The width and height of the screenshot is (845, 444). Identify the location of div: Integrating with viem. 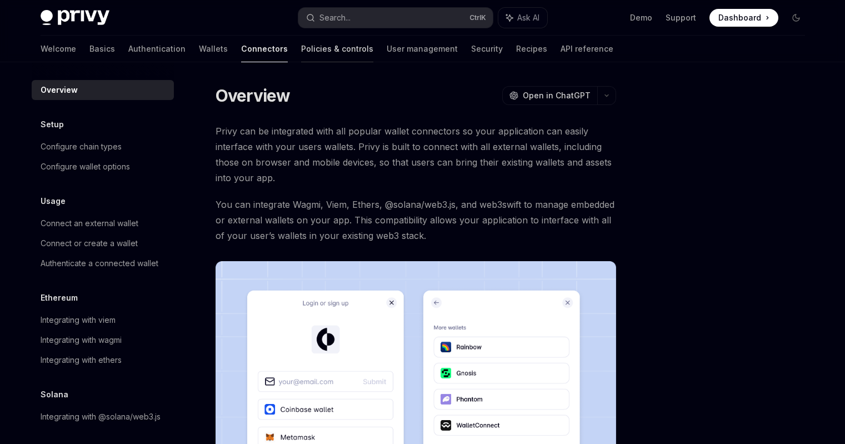
(78, 320).